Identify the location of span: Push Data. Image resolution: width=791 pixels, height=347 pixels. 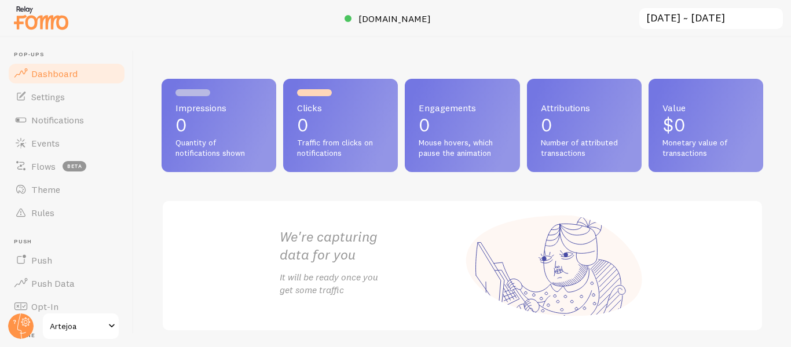
(53, 283).